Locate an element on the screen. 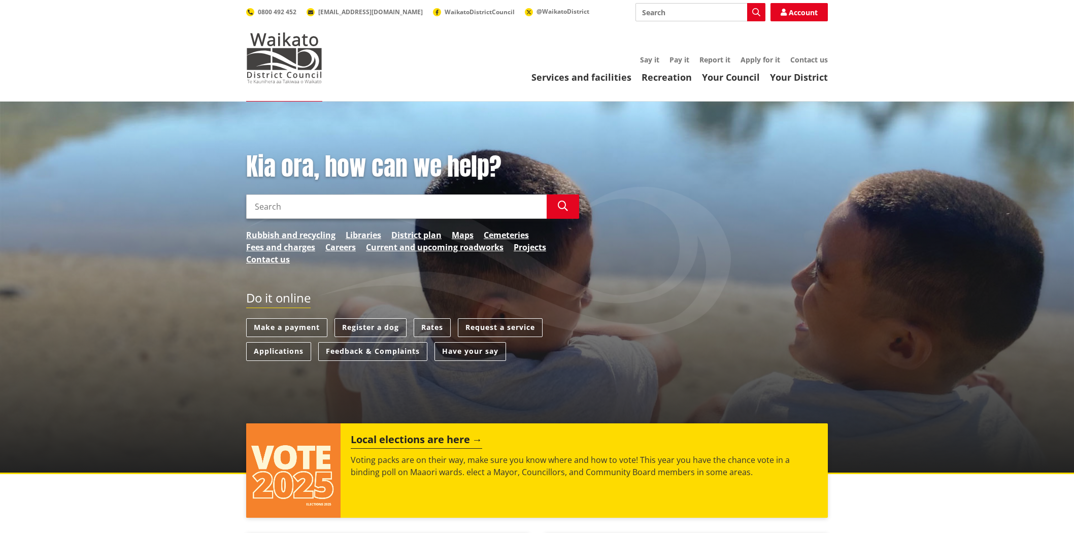  a: Services and facilities is located at coordinates (581, 77).